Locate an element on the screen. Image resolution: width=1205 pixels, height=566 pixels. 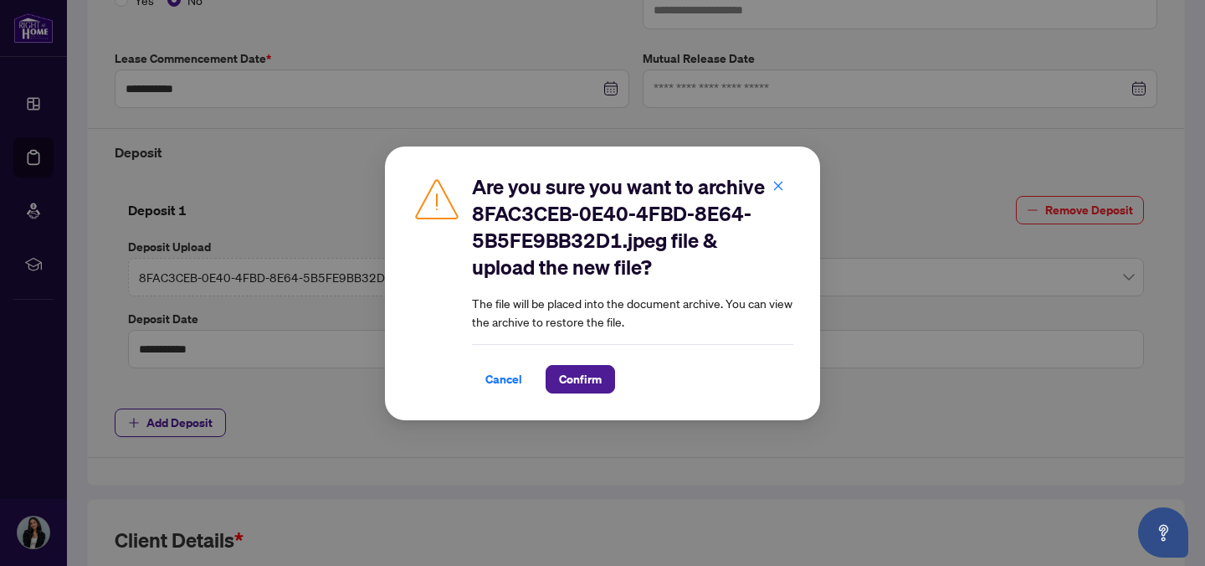
span: Confirm is located at coordinates (580, 379).